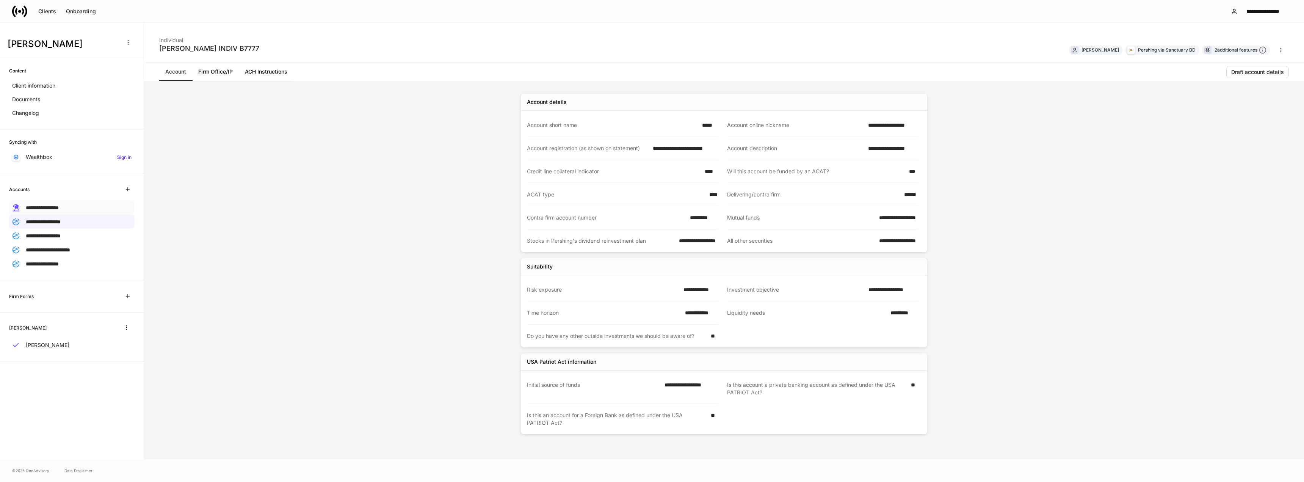 This screenshot has height=482, width=1304. What do you see at coordinates (78, 471) in the screenshot?
I see `a: Data Disclaimer` at bounding box center [78, 471].